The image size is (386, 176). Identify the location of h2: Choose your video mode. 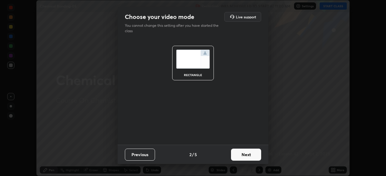
(159, 17).